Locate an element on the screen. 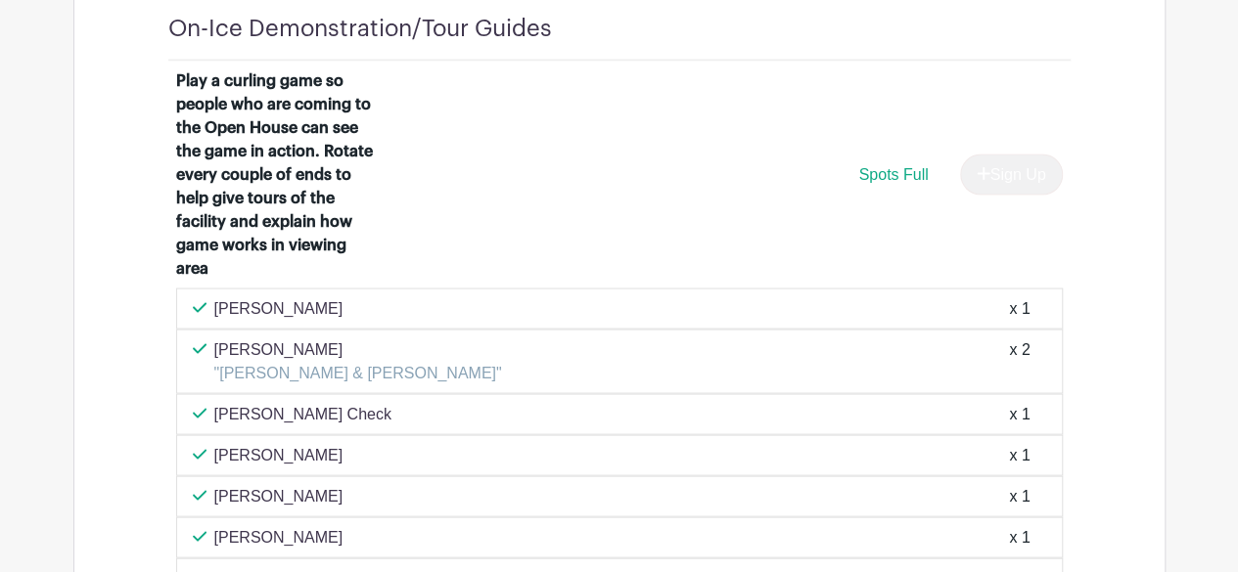 The height and width of the screenshot is (572, 1238). h4: On-Ice Demonstration/Tour Guides is located at coordinates (360, 28).